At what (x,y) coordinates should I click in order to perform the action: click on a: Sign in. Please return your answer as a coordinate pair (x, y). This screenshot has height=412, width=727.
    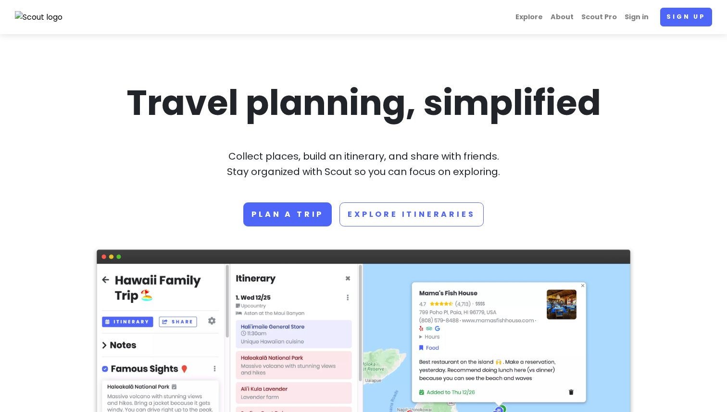
    Looking at the image, I should click on (637, 17).